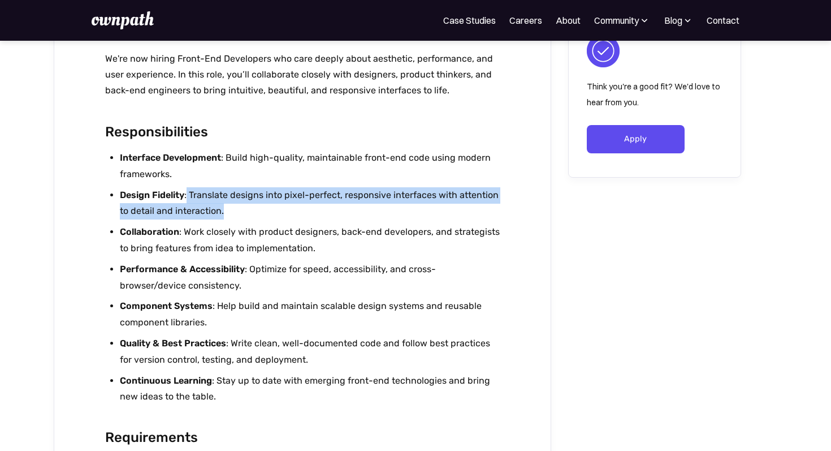  Describe the element at coordinates (302, 132) in the screenshot. I see `h2: Responsibilities` at that location.